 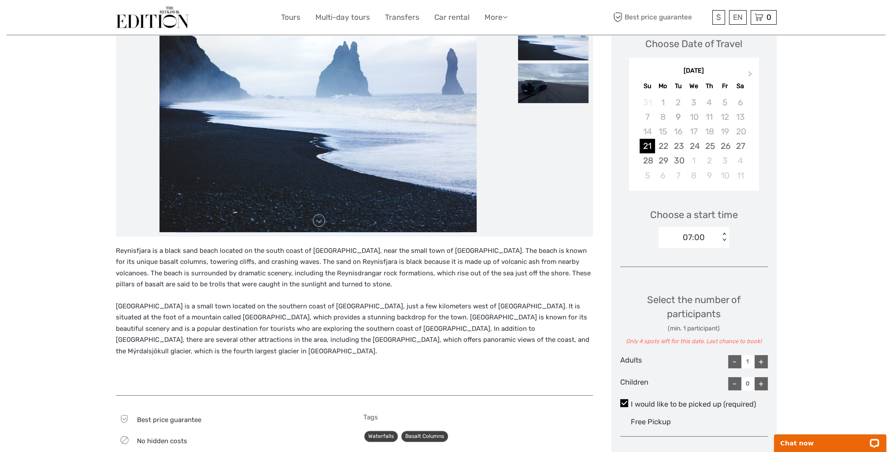 I want to click on div: Choose Wednesday, October 1st, 2025, so click(x=693, y=160).